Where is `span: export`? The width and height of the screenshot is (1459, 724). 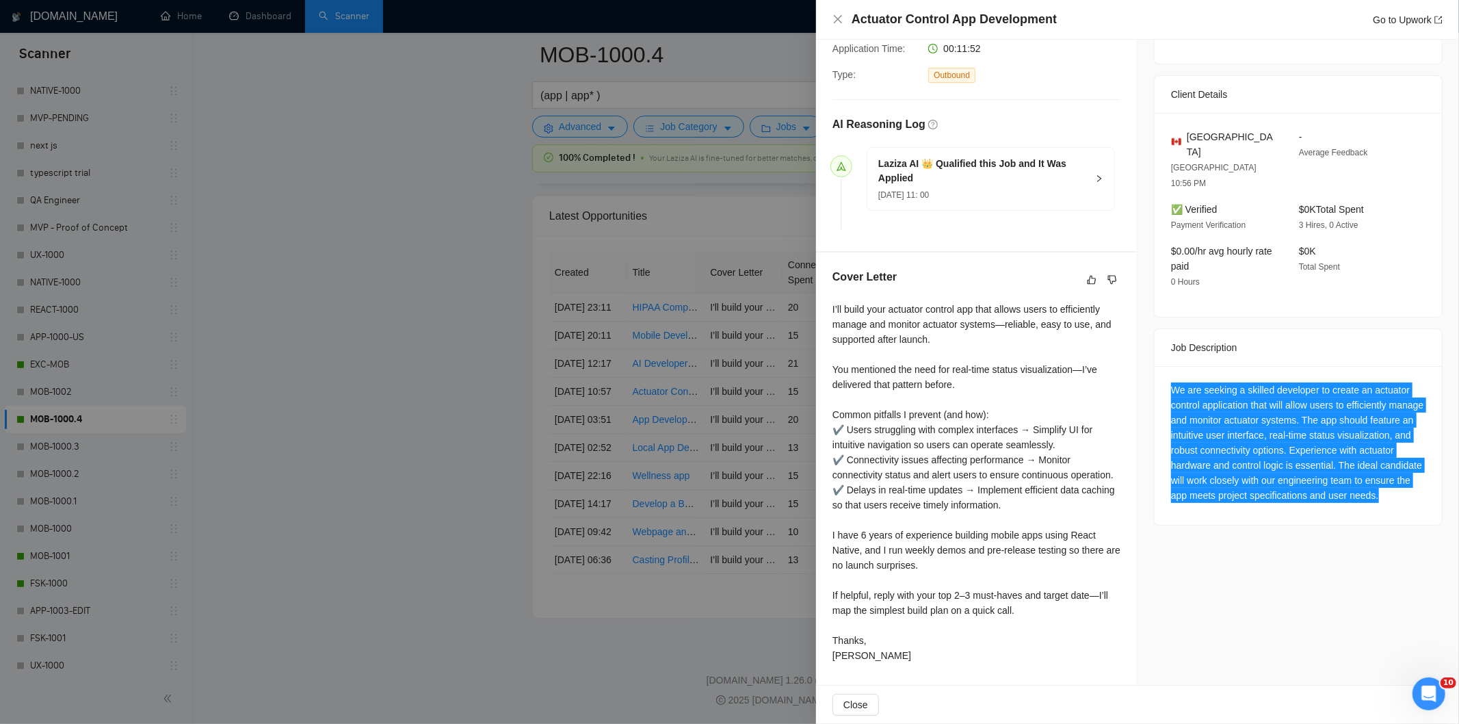 span: export is located at coordinates (1439, 20).